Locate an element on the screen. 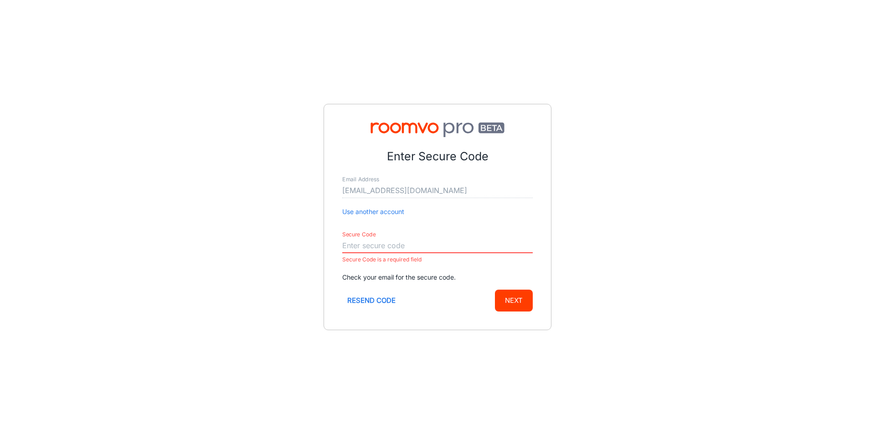 This screenshot has height=434, width=875. img: Roomvo PRO Beta is located at coordinates (438, 130).